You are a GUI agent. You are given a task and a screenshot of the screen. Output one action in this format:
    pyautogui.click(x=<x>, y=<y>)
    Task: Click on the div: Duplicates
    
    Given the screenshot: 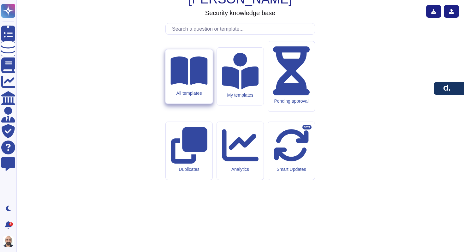 What is the action you would take?
    pyautogui.click(x=189, y=169)
    